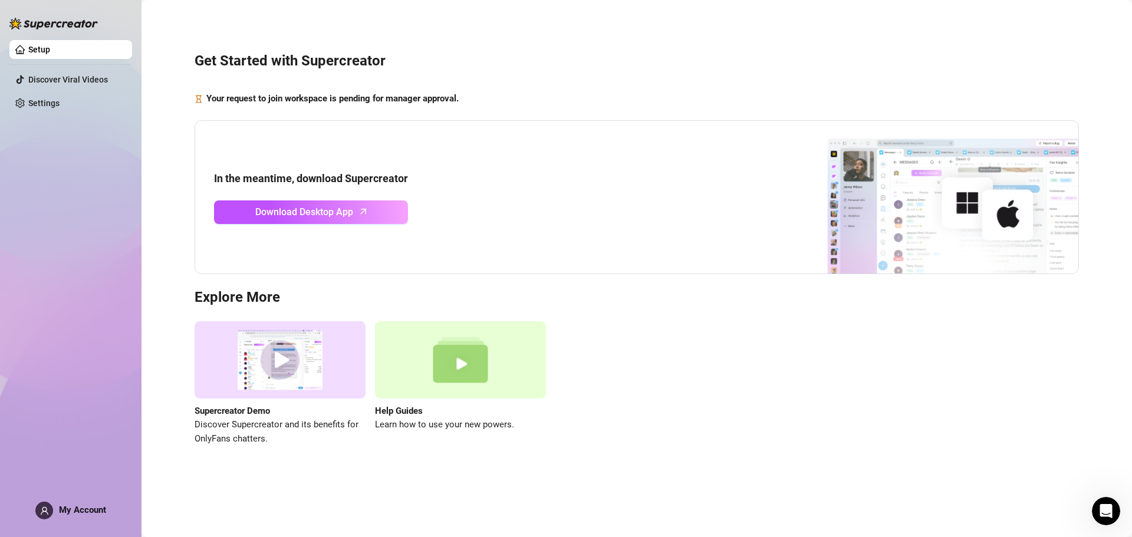  What do you see at coordinates (68, 80) in the screenshot?
I see `a: Discover Viral Videos` at bounding box center [68, 80].